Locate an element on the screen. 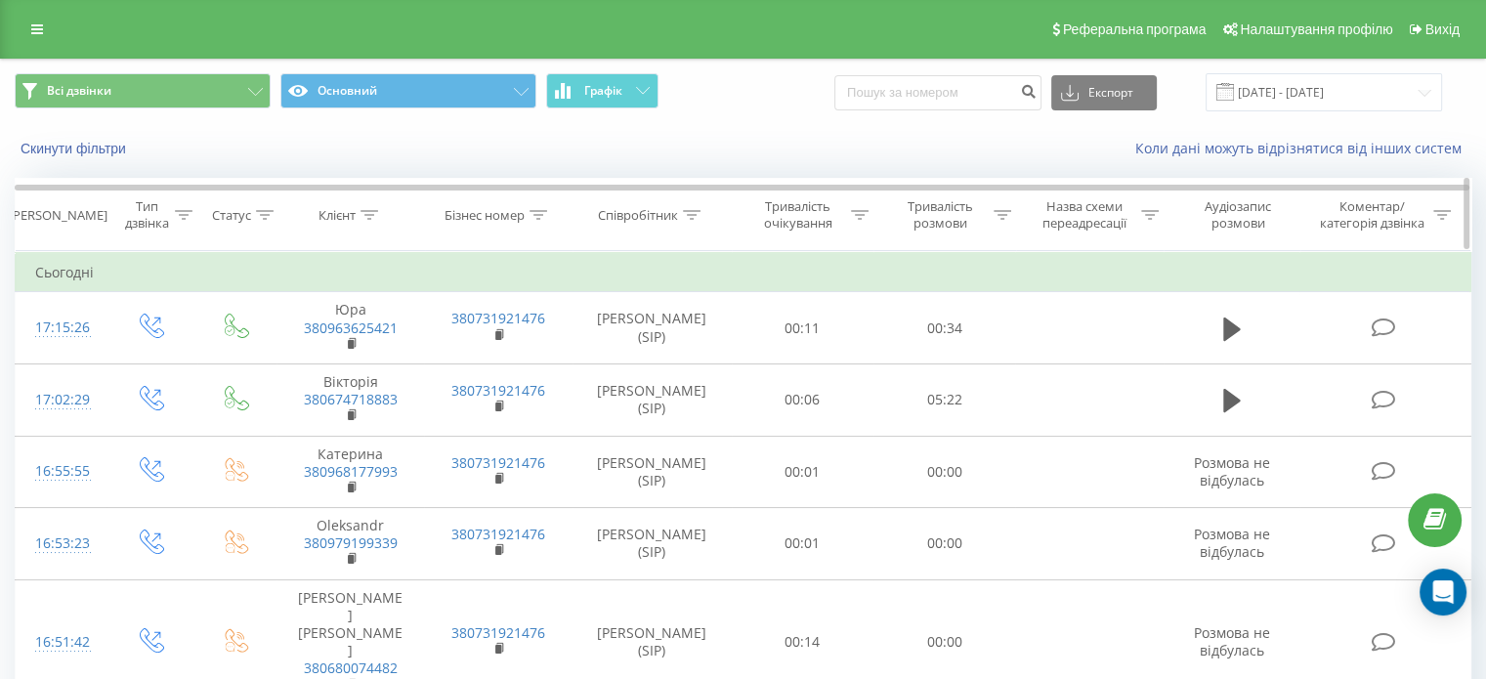 The image size is (1486, 679). button: Всі дзвінки is located at coordinates (143, 91).